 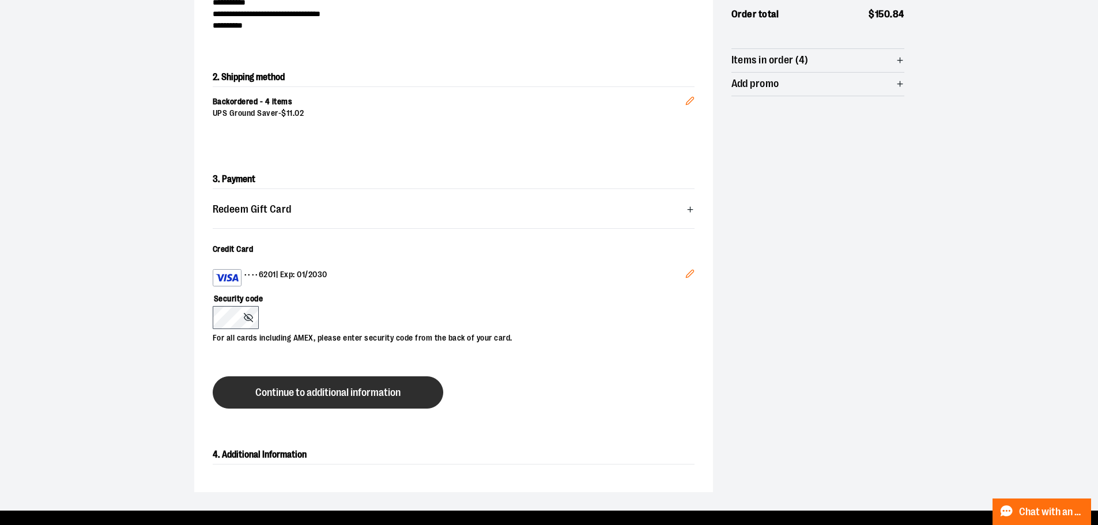 I want to click on h2: 3. Payment, so click(x=454, y=179).